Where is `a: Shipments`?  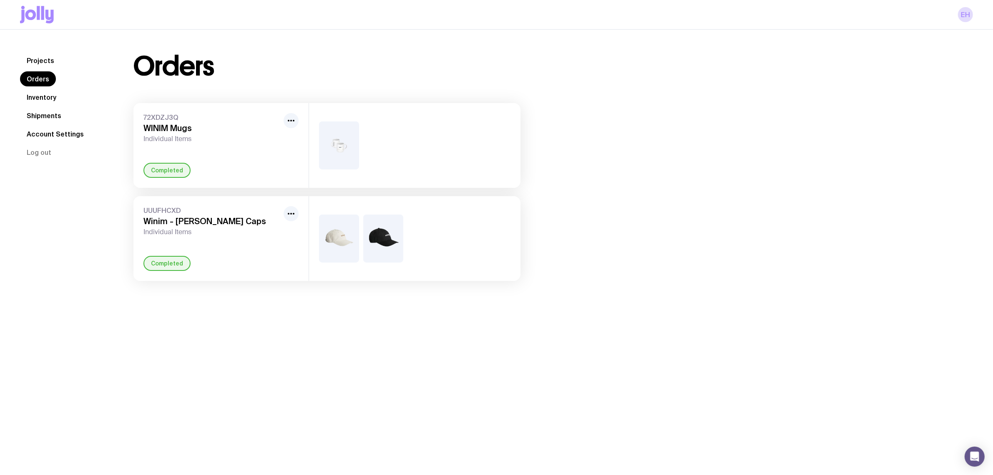
a: Shipments is located at coordinates (44, 116).